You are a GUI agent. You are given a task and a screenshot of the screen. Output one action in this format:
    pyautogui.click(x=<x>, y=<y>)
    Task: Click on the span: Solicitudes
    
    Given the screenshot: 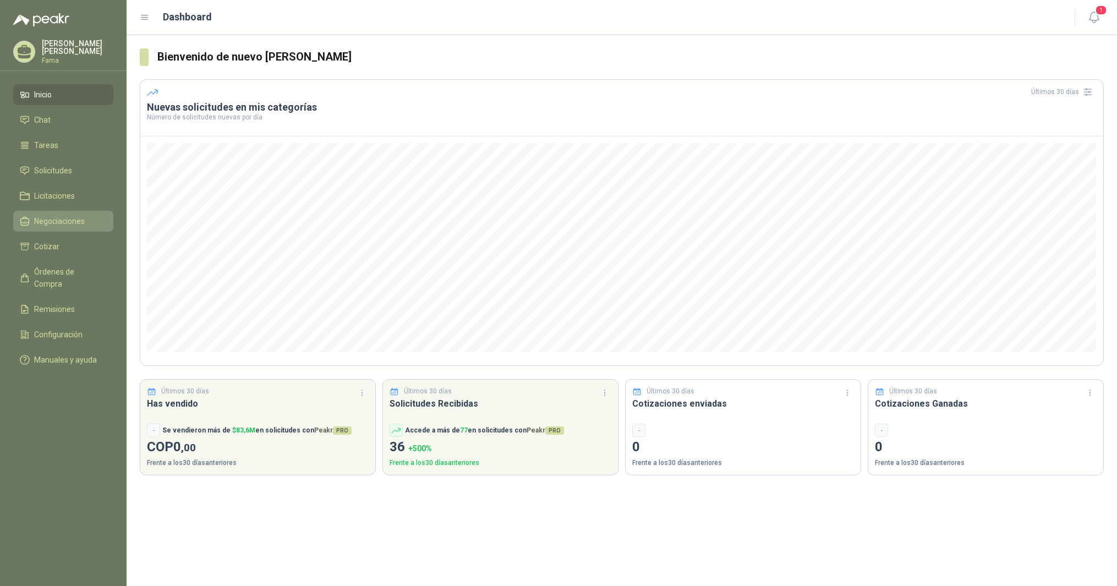 What is the action you would take?
    pyautogui.click(x=53, y=171)
    